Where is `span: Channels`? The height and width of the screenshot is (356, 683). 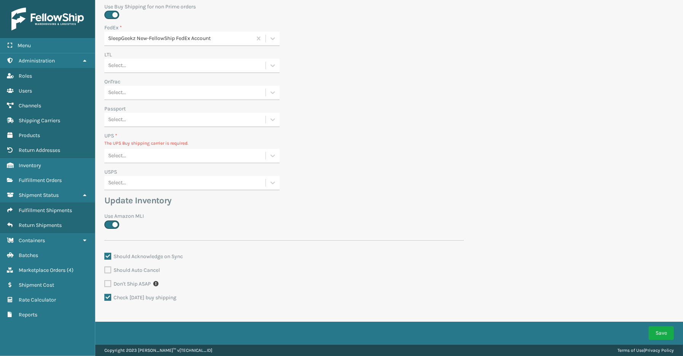 span: Channels is located at coordinates (30, 105).